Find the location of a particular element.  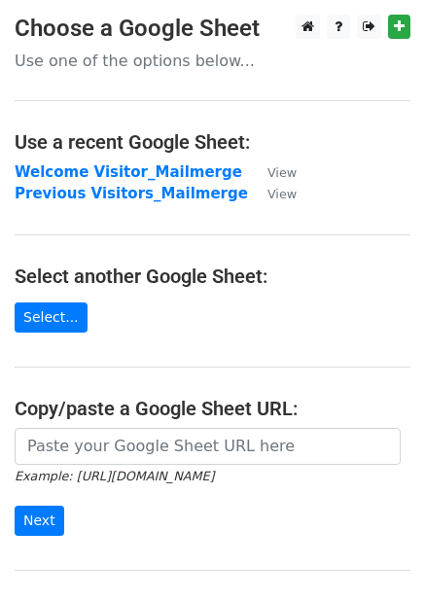

input: Paste your Google Sheet URL here is located at coordinates (207, 446).